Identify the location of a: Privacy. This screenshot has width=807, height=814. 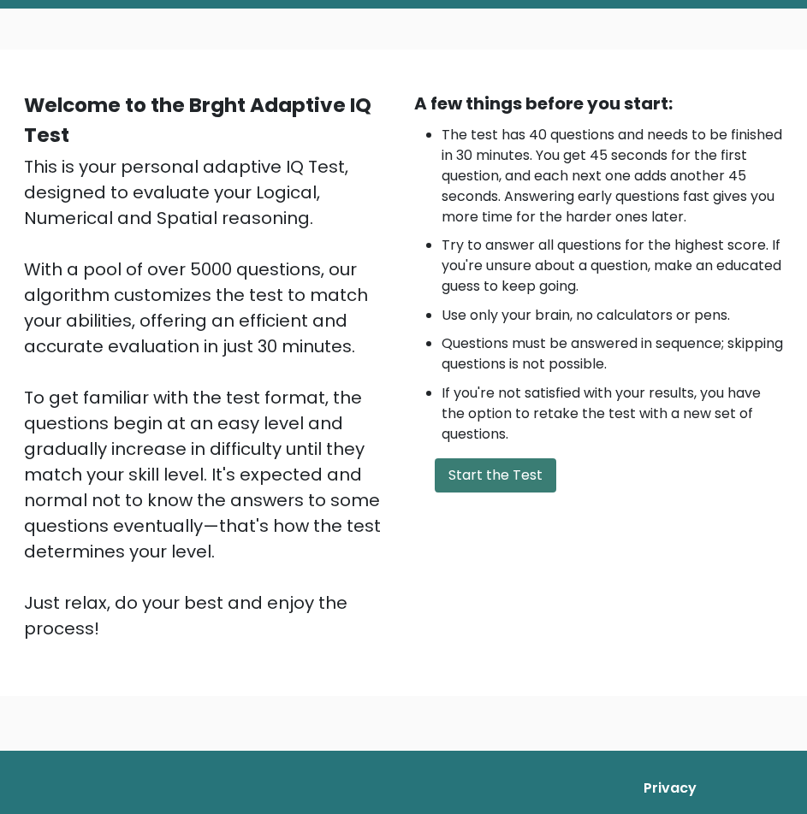
(719, 789).